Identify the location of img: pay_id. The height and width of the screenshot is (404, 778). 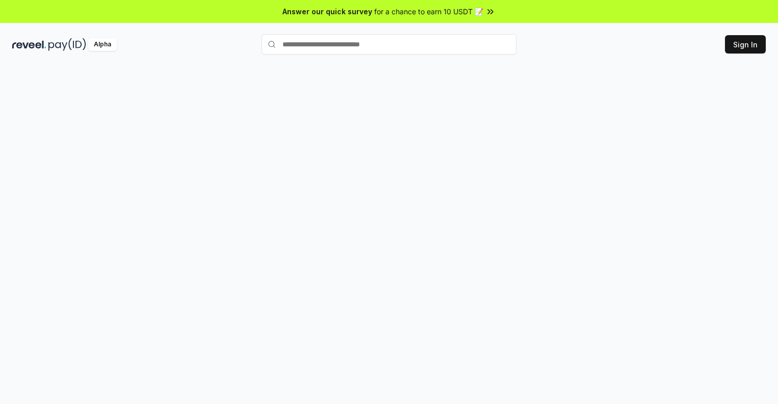
(67, 44).